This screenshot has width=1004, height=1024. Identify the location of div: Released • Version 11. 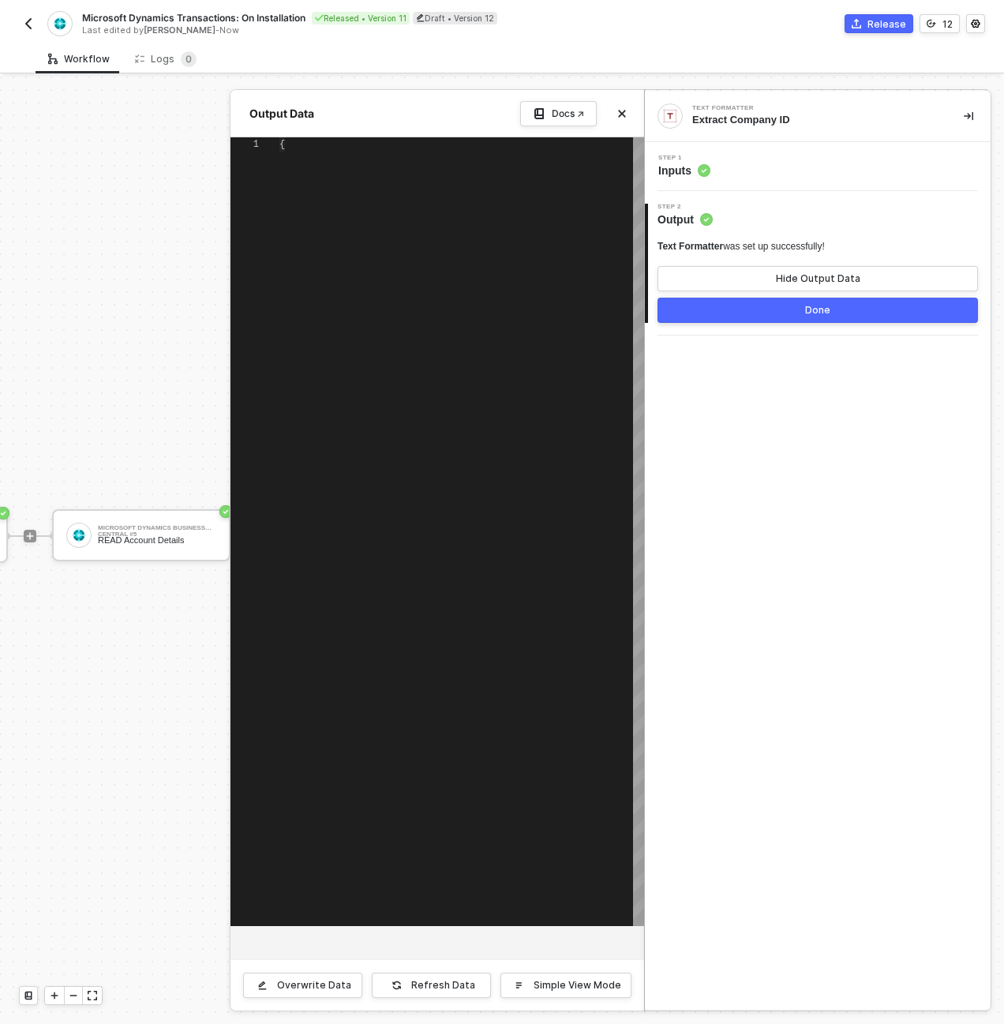
(361, 18).